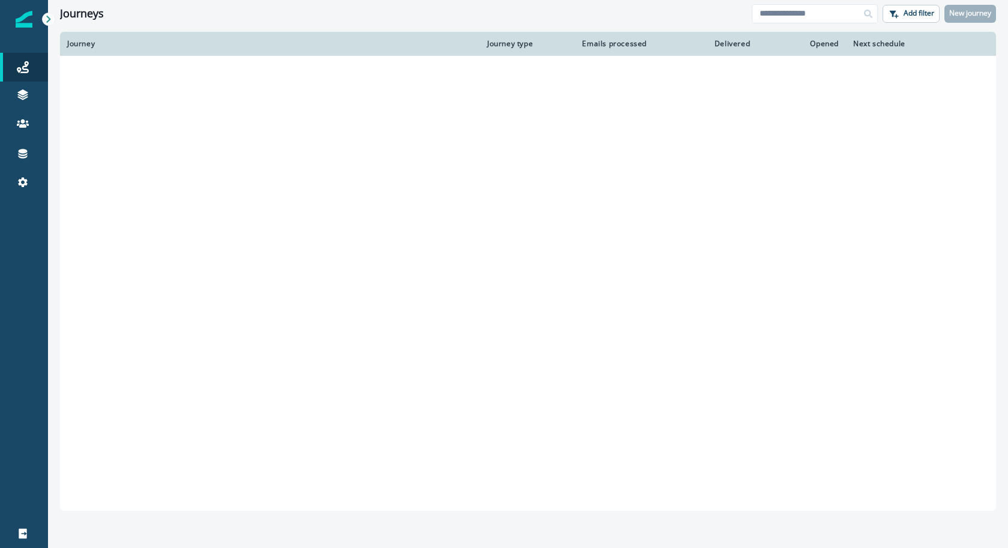 The height and width of the screenshot is (548, 1008). I want to click on div: Journey, so click(270, 44).